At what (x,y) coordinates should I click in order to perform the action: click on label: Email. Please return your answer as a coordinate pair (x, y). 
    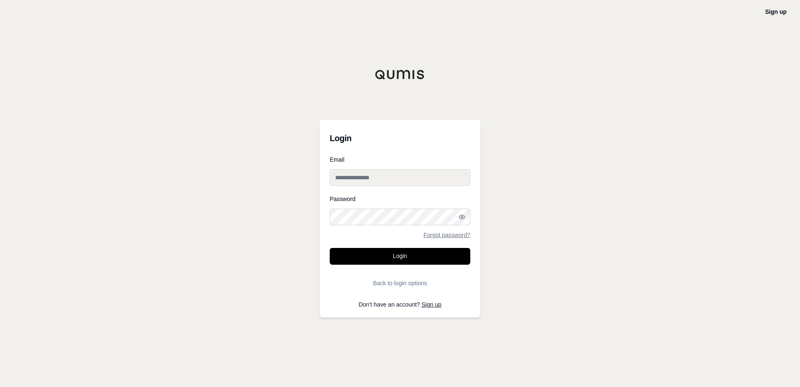
    Looking at the image, I should click on (400, 159).